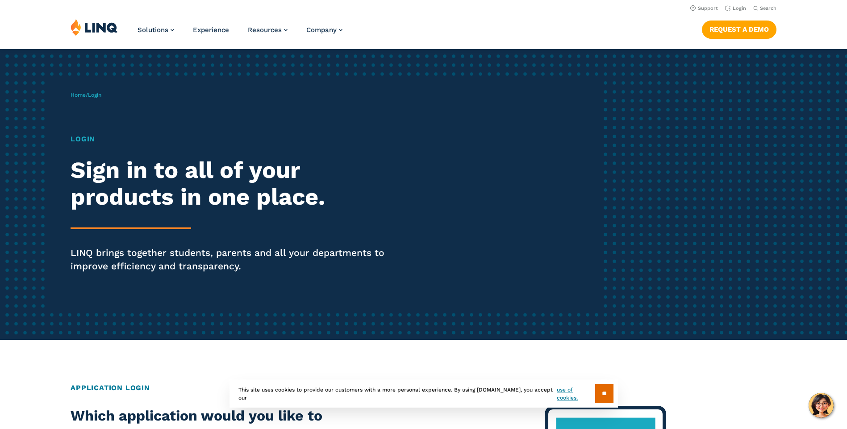 The width and height of the screenshot is (847, 429). What do you see at coordinates (821, 406) in the screenshot?
I see `button: Hello, have a question? Let’s chat.` at bounding box center [821, 406].